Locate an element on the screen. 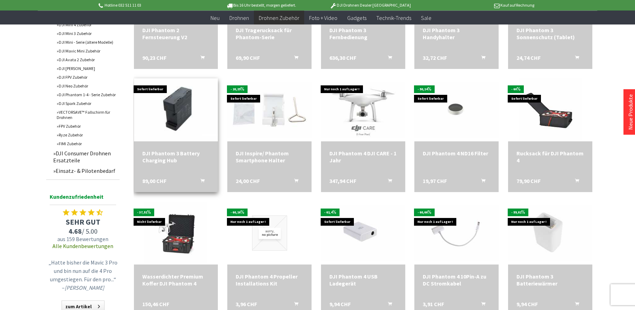 The height and width of the screenshot is (310, 635). div: DJI Inspire/ Phantom Smartphone Halter is located at coordinates (269, 157).